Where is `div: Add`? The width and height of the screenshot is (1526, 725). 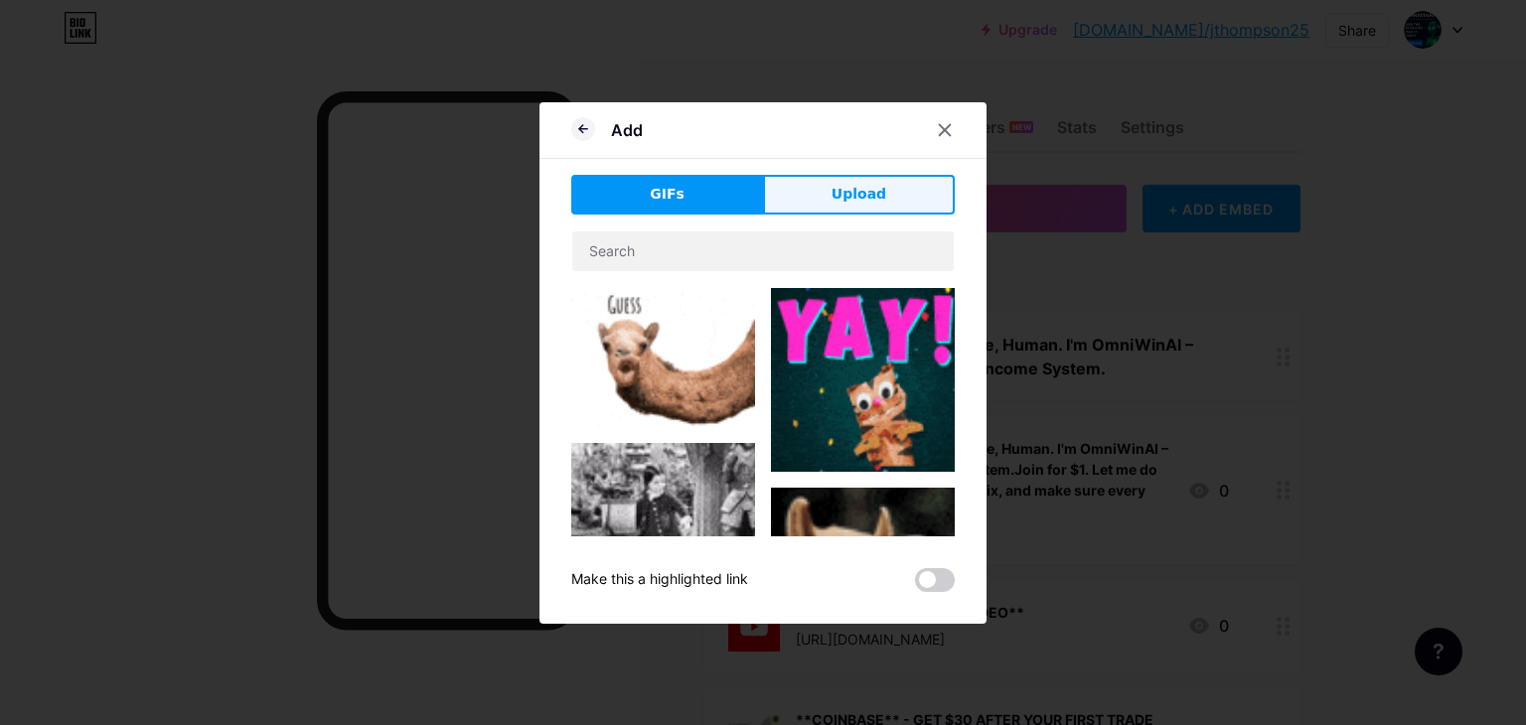 div: Add is located at coordinates (627, 130).